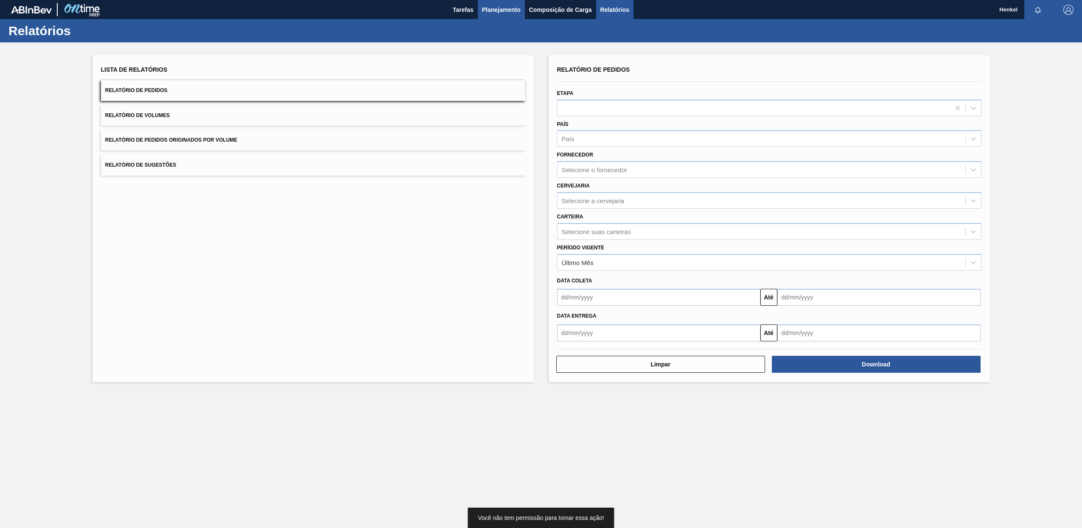  I want to click on span: Lista de Relatórios, so click(134, 70).